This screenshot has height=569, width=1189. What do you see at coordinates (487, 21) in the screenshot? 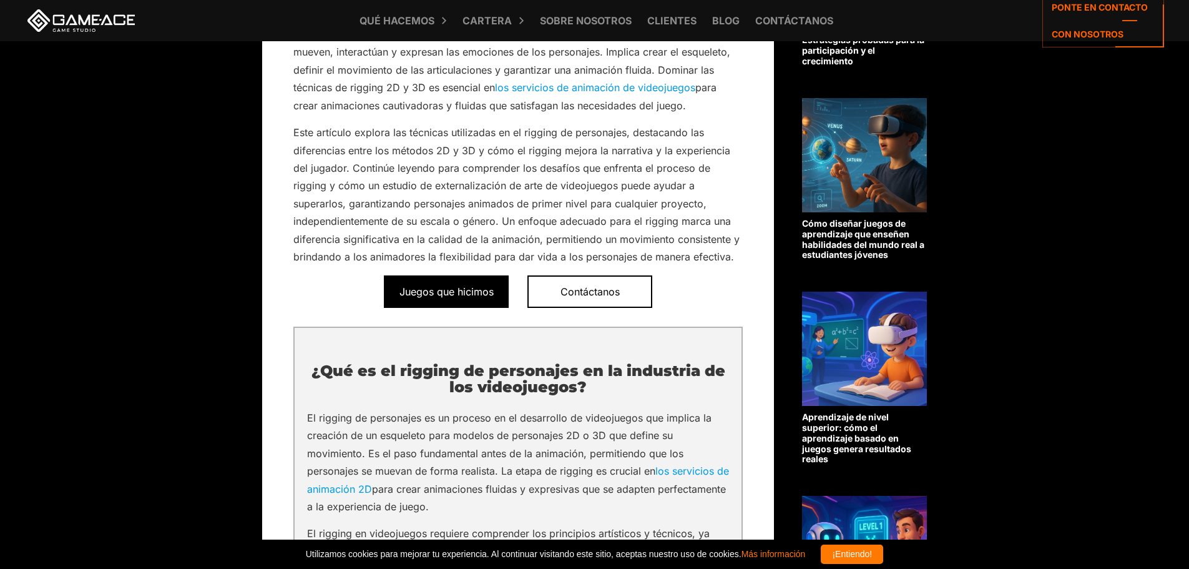
I see `font: Cartera` at bounding box center [487, 21].